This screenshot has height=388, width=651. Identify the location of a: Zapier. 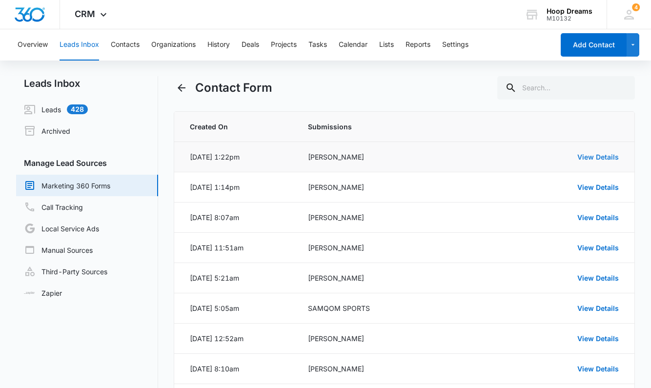
(43, 293).